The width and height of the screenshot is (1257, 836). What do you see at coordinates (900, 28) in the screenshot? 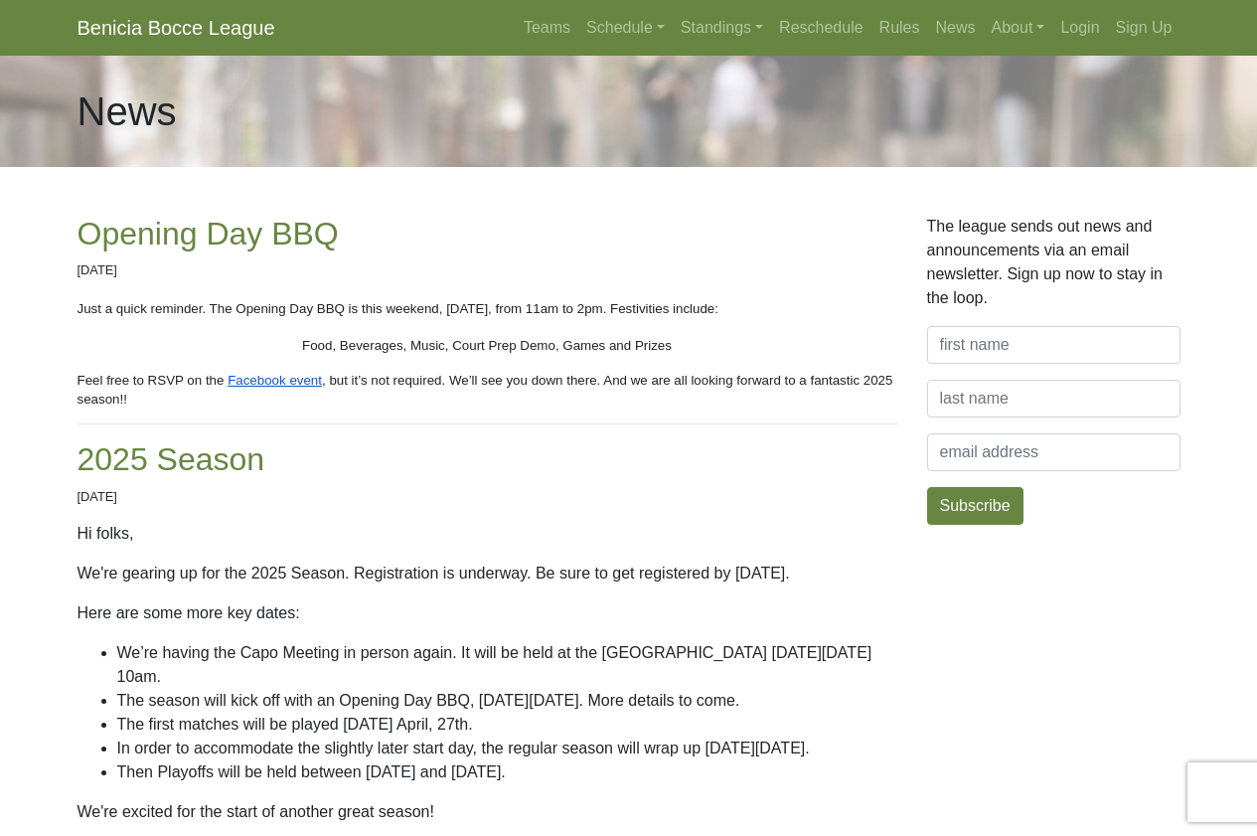
I see `a: Rules` at bounding box center [900, 28].